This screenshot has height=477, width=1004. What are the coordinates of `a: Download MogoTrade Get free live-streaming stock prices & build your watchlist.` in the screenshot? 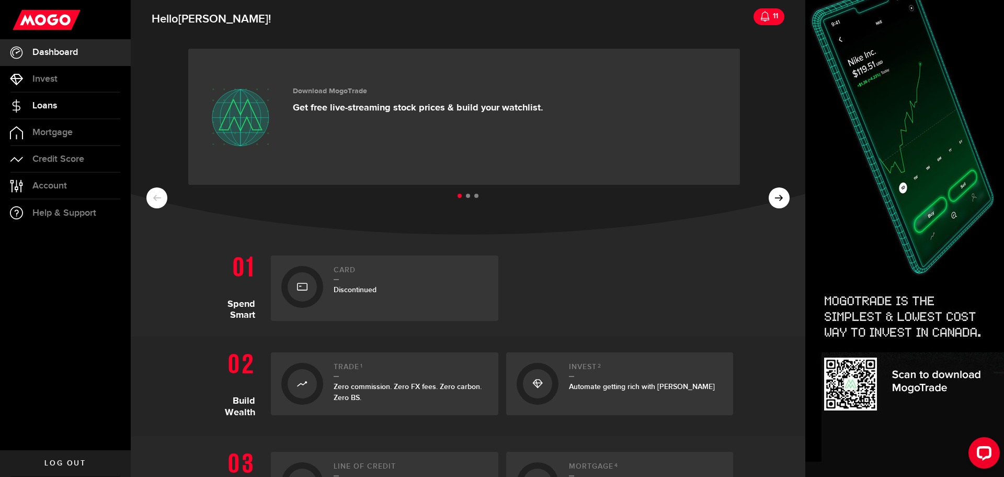 It's located at (464, 117).